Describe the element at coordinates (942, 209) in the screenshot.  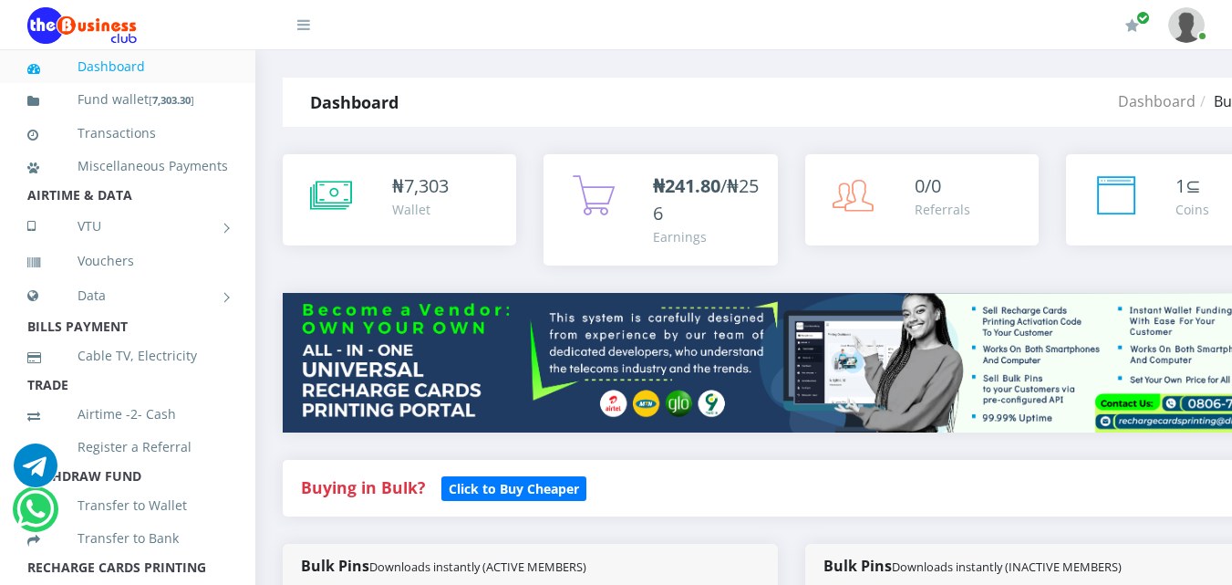
I see `div: Referrals` at that location.